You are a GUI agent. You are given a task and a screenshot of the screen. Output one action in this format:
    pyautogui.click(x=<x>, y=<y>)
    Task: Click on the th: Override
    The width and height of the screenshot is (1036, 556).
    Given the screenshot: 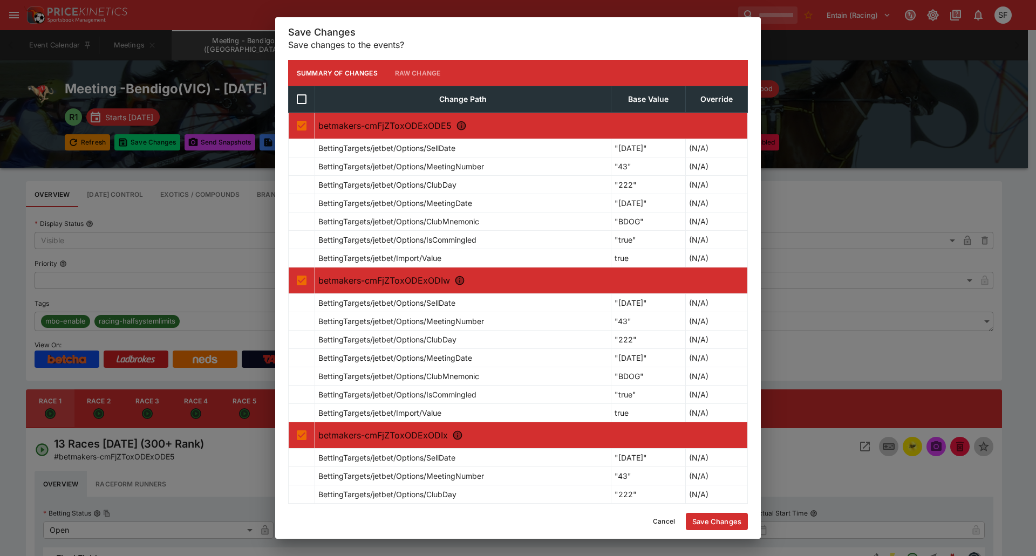 What is the action you would take?
    pyautogui.click(x=716, y=99)
    